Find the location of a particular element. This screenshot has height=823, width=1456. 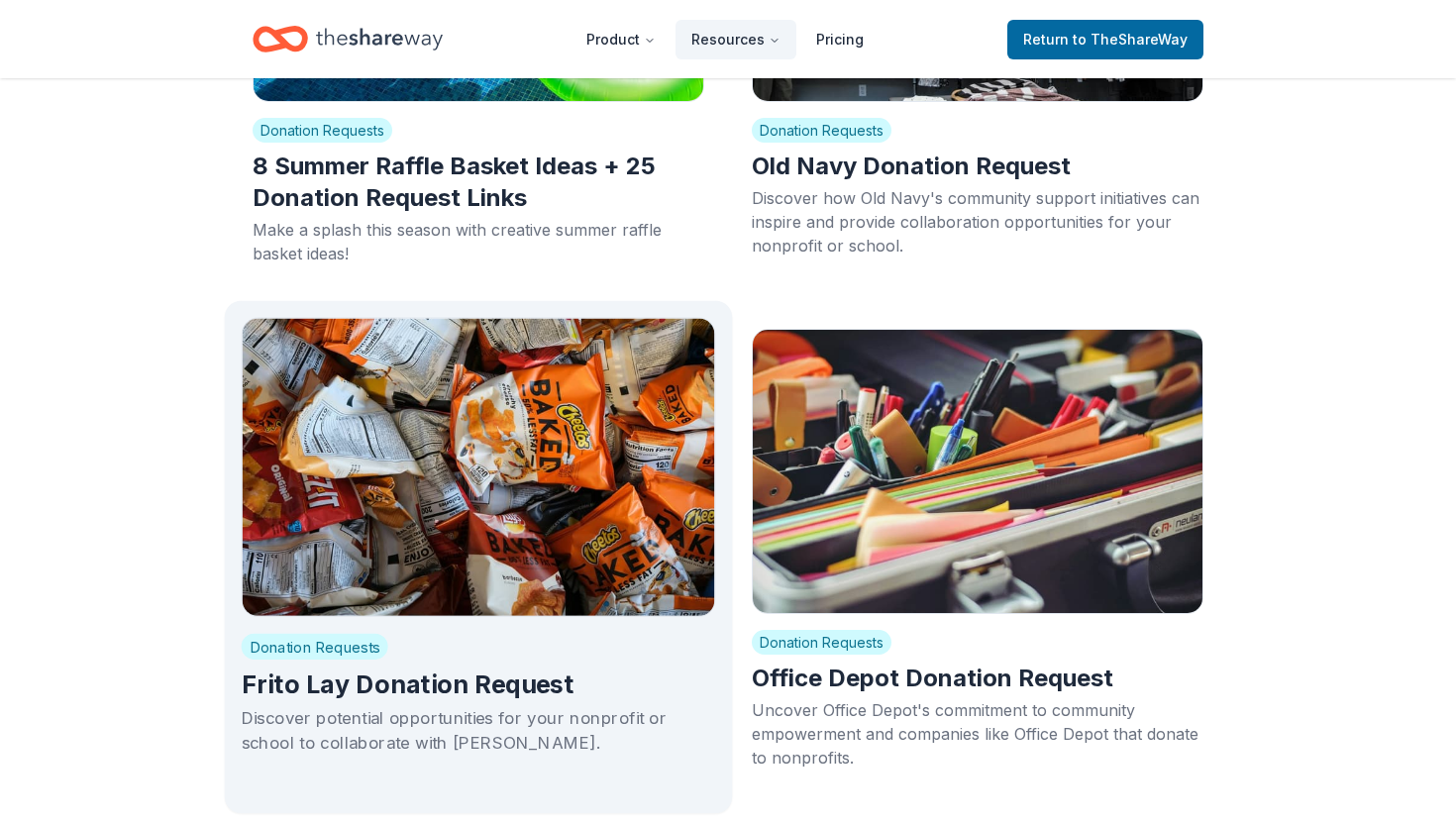

a: Returnto TheShareWay is located at coordinates (1105, 40).